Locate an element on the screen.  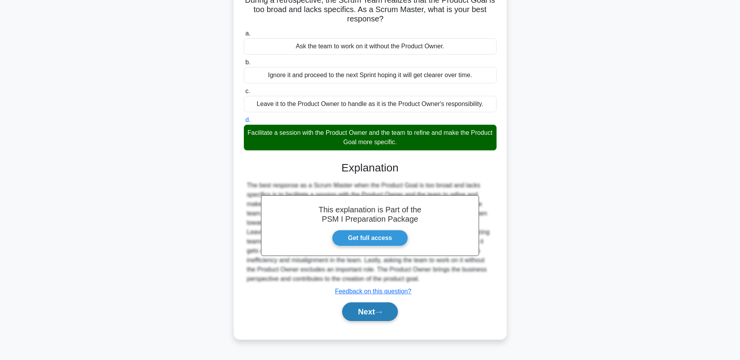
div: Leave it to the Product Owner to handle as it is the Product Owner's responsibility. is located at coordinates (370, 104).